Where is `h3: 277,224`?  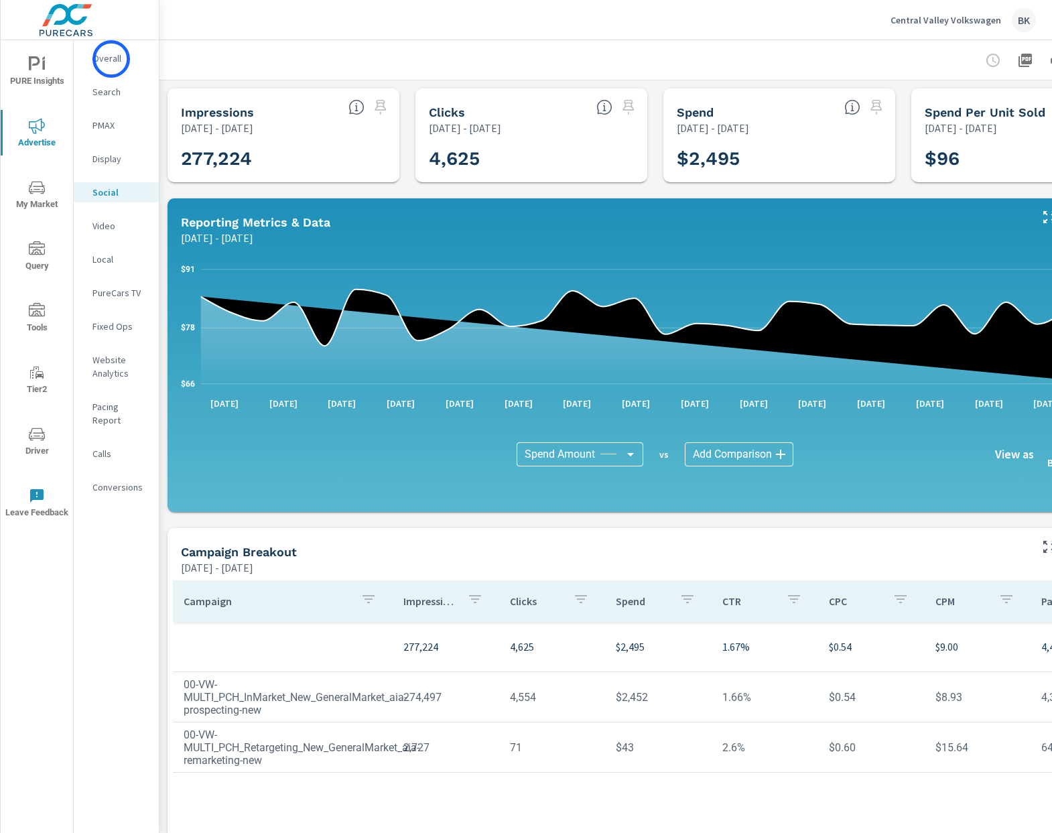 h3: 277,224 is located at coordinates (283, 159).